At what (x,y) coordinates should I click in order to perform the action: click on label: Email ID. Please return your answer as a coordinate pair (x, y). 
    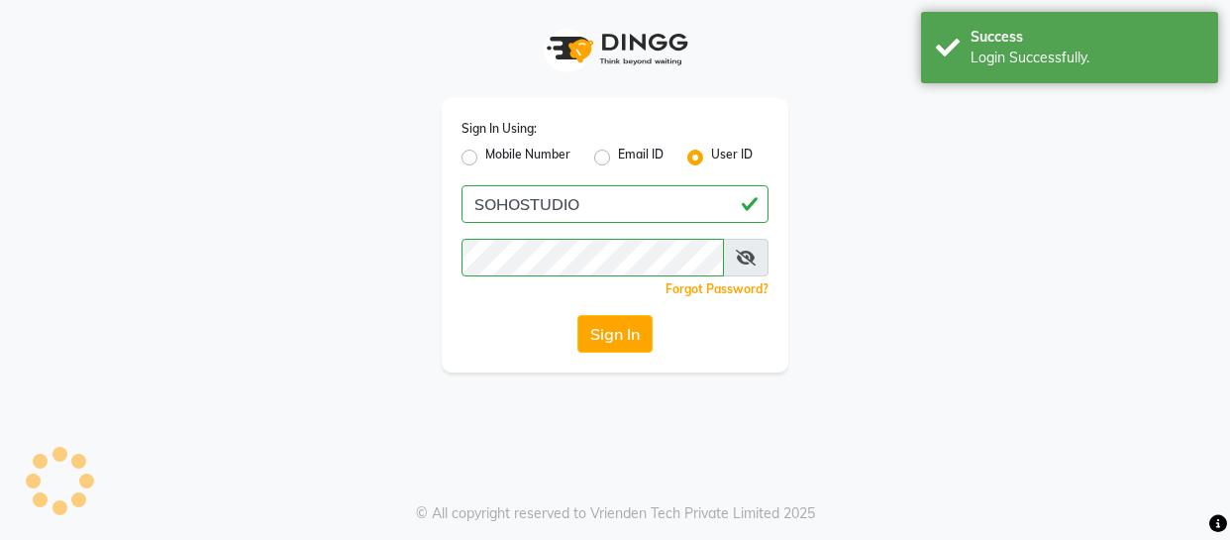
    Looking at the image, I should click on (641, 157).